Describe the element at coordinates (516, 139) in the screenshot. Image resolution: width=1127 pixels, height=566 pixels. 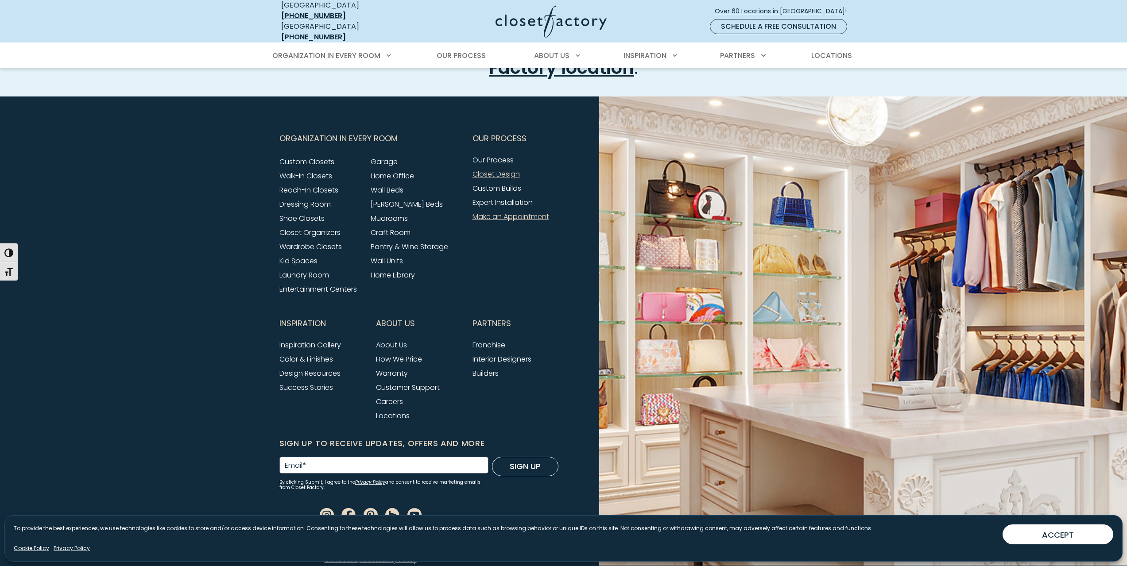
I see `button: Footer Subnav Button - Our Process` at that location.